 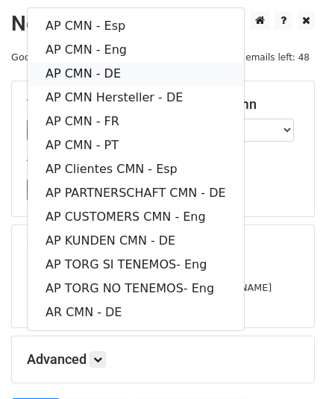 What do you see at coordinates (136, 50) in the screenshot?
I see `a: AP CMN - Eng` at bounding box center [136, 50].